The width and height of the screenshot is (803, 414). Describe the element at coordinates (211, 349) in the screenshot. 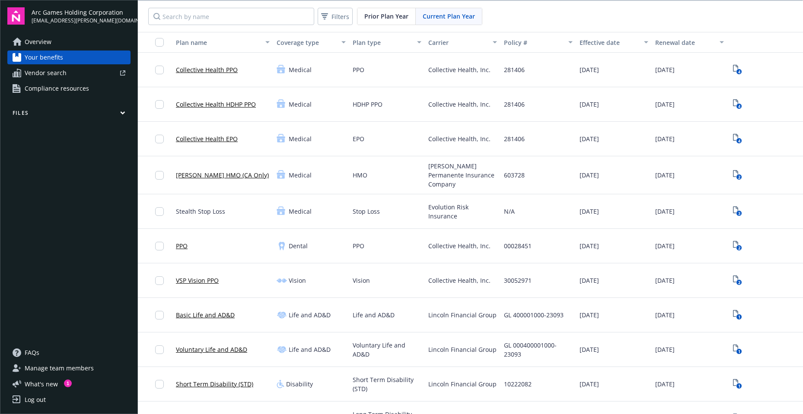

I see `a: Voluntary Life and AD&D` at that location.